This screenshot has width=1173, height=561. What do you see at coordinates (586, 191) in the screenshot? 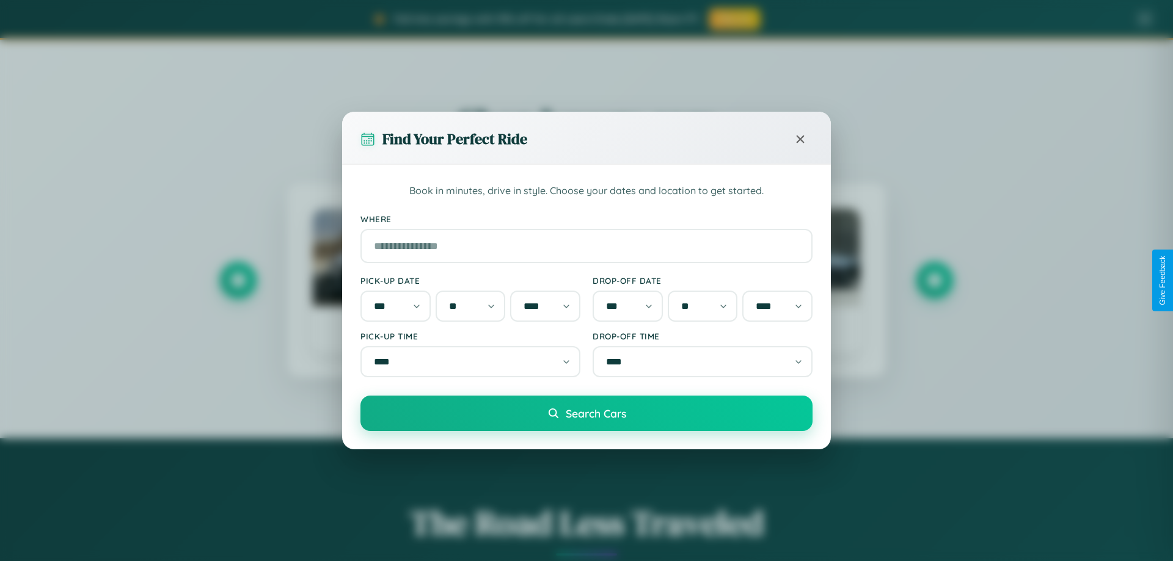
I see `p: Book in minutes, drive in style. Choose your dates and location to get started.` at bounding box center [586, 191].